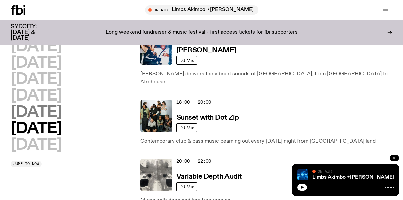 The image size is (403, 200). What do you see at coordinates (26, 164) in the screenshot?
I see `button: Jump to now` at bounding box center [26, 164].